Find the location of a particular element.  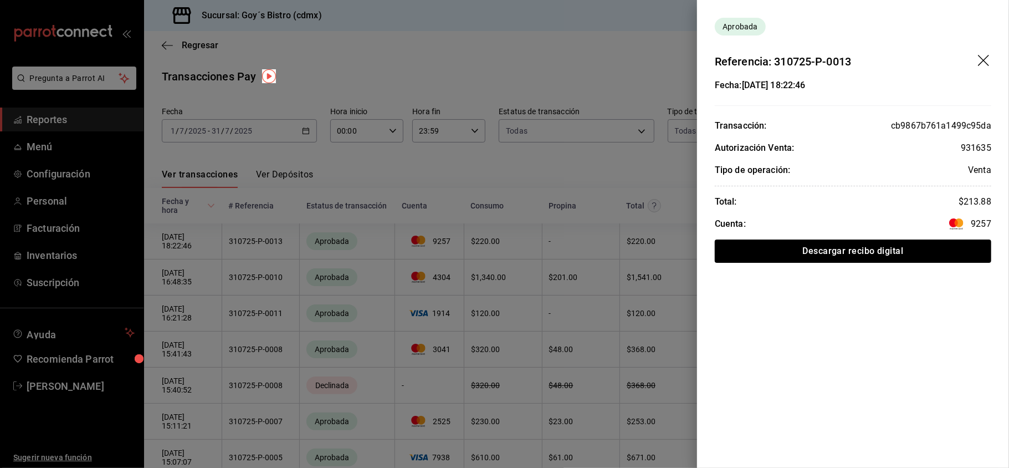

div: Total: is located at coordinates (726, 202).